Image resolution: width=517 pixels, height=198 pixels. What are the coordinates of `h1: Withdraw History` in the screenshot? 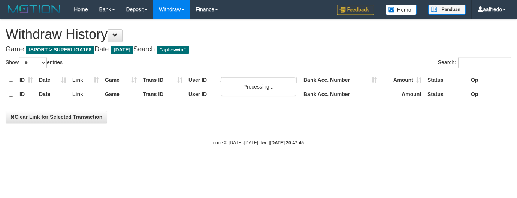 It's located at (258, 34).